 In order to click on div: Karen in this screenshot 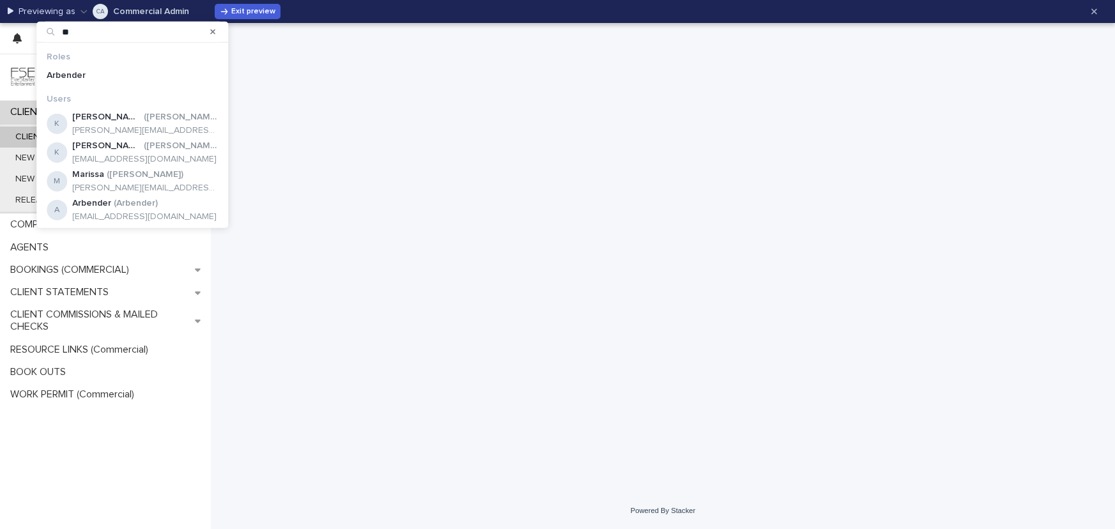, I will do `click(57, 124)`.